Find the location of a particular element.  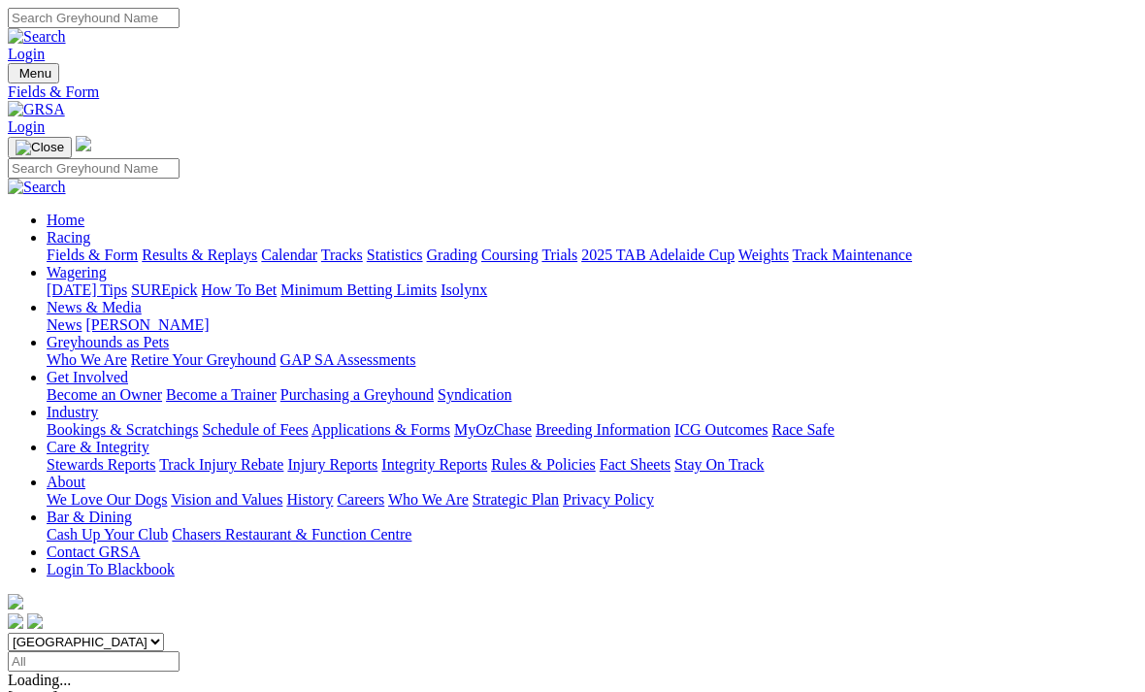

a: Care & Integrity is located at coordinates (98, 447).